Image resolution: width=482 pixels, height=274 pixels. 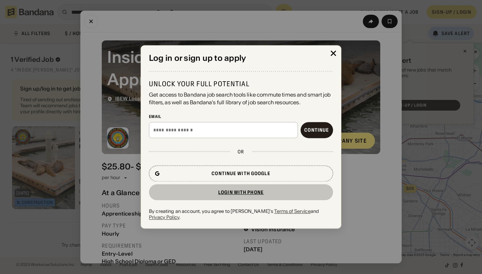 I want to click on div: Continue, so click(x=317, y=130).